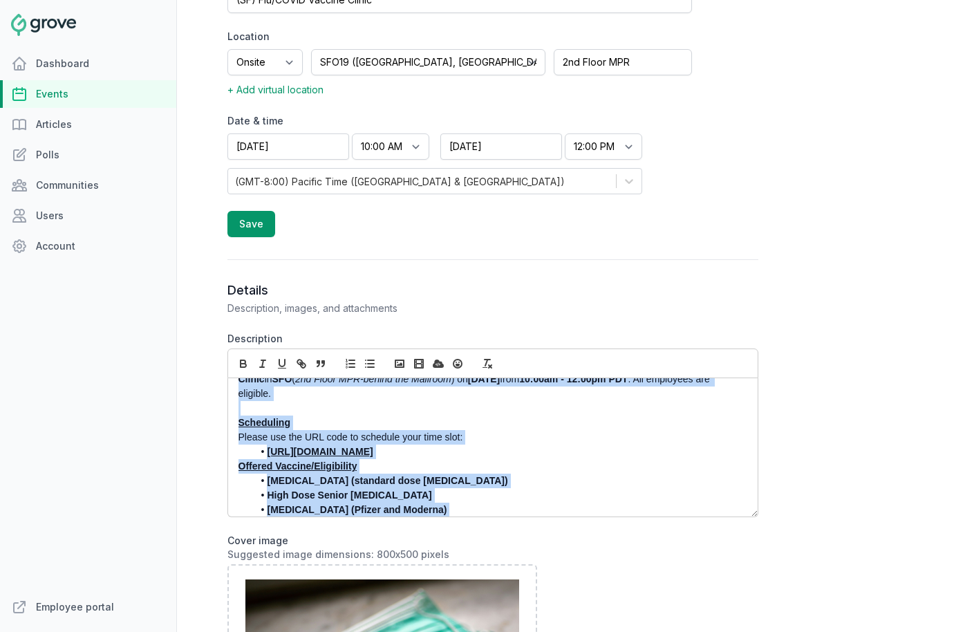  I want to click on strong: Flu/Covid Vaccine Clinic, so click(472, 371).